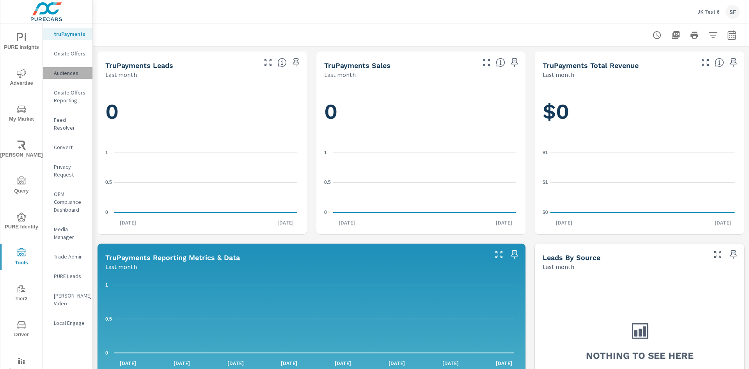 This screenshot has height=369, width=749. What do you see at coordinates (68, 233) in the screenshot?
I see `div: Media Manager` at bounding box center [68, 233].